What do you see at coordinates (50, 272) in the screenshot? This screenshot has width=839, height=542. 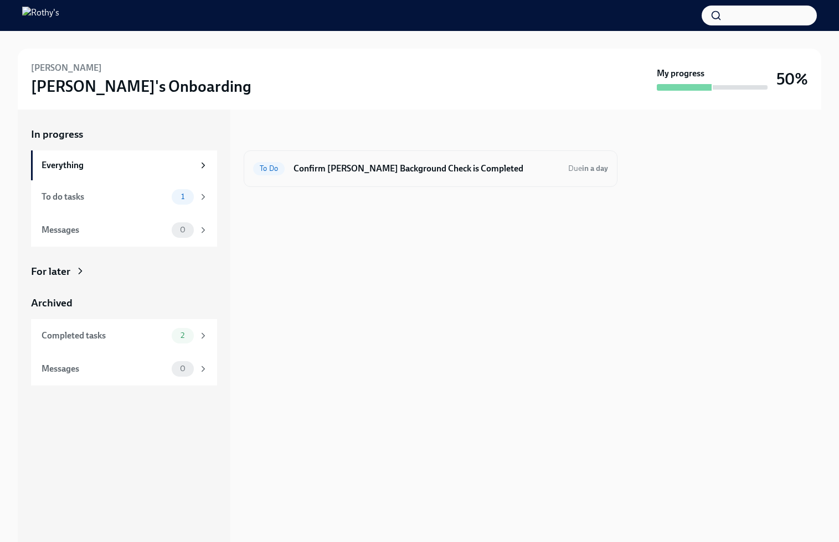 I see `div: For later` at bounding box center [50, 272].